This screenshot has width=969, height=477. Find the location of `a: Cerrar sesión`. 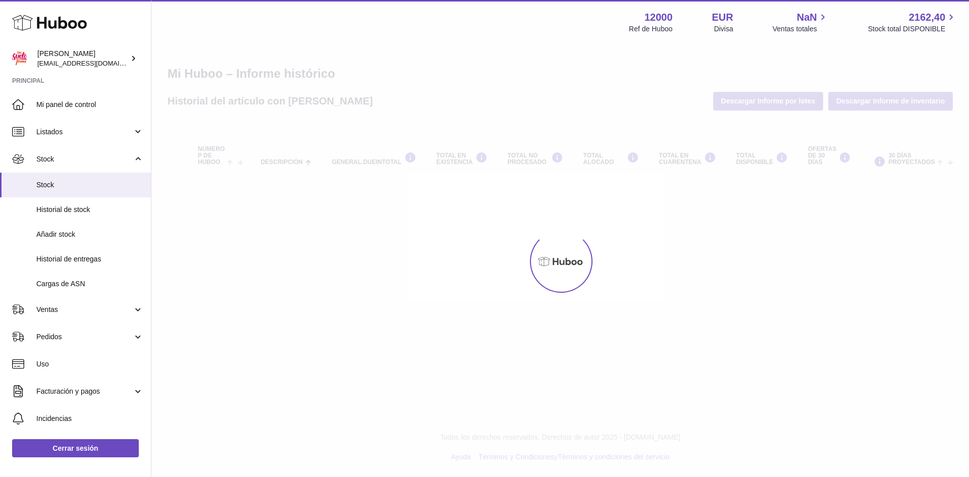

a: Cerrar sesión is located at coordinates (75, 448).